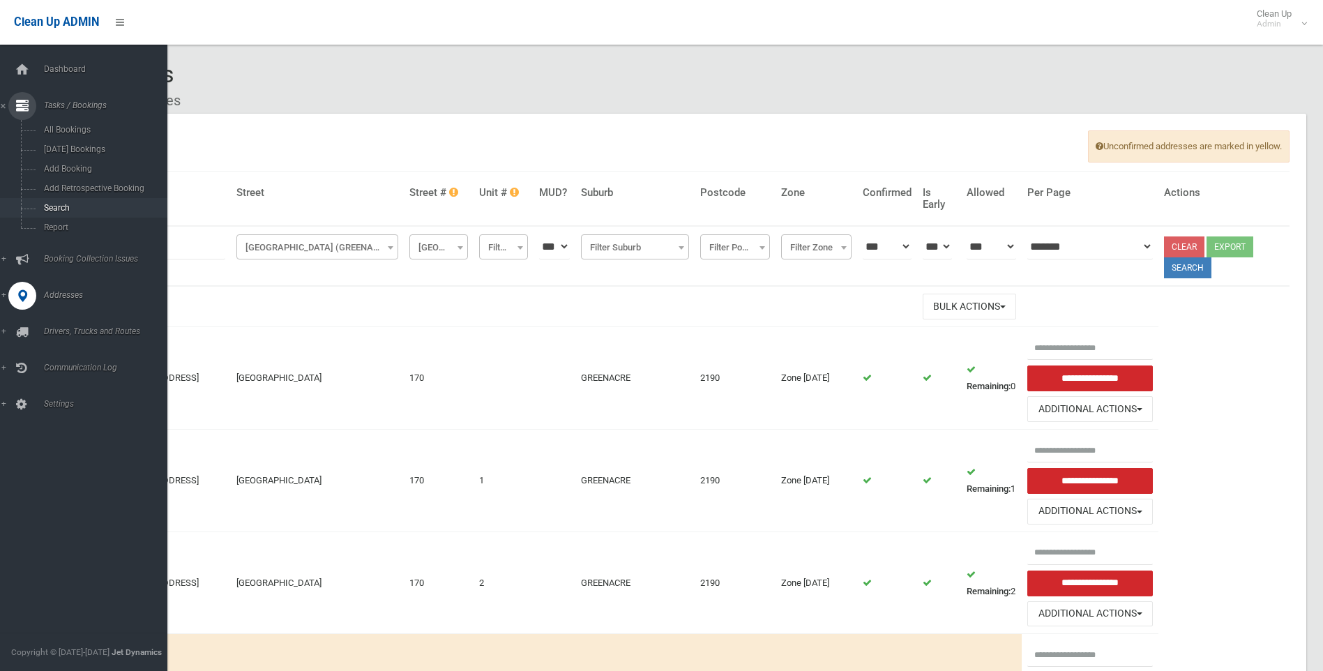  Describe the element at coordinates (938, 198) in the screenshot. I see `h4: Is Early` at that location.